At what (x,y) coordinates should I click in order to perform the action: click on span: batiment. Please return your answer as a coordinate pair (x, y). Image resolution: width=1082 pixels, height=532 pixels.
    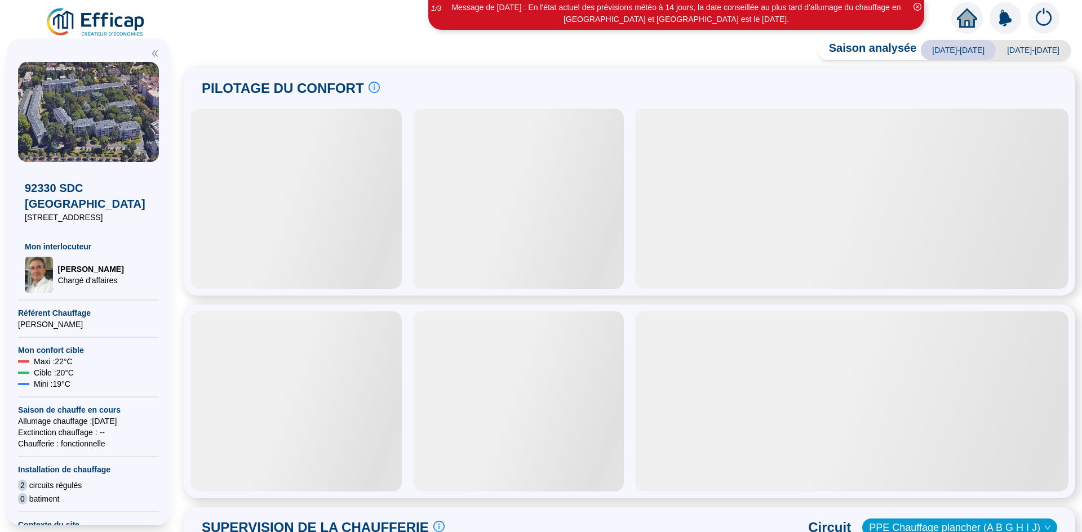
    Looking at the image, I should click on (45, 499).